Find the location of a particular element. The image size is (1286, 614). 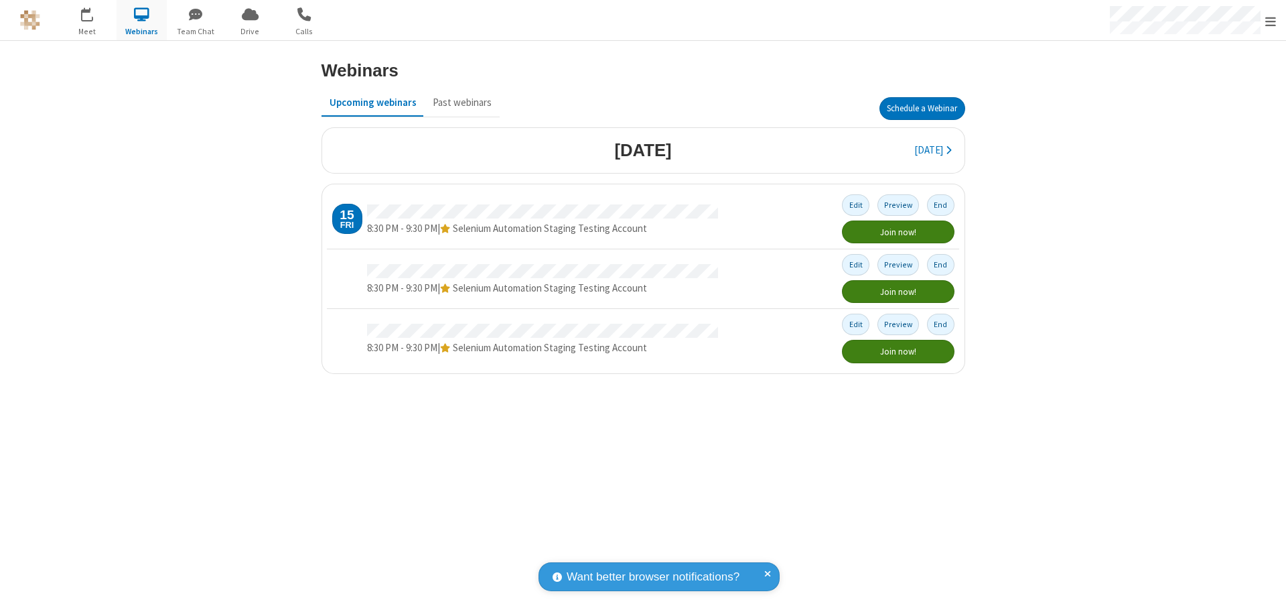

span: Webinars is located at coordinates (141, 31).